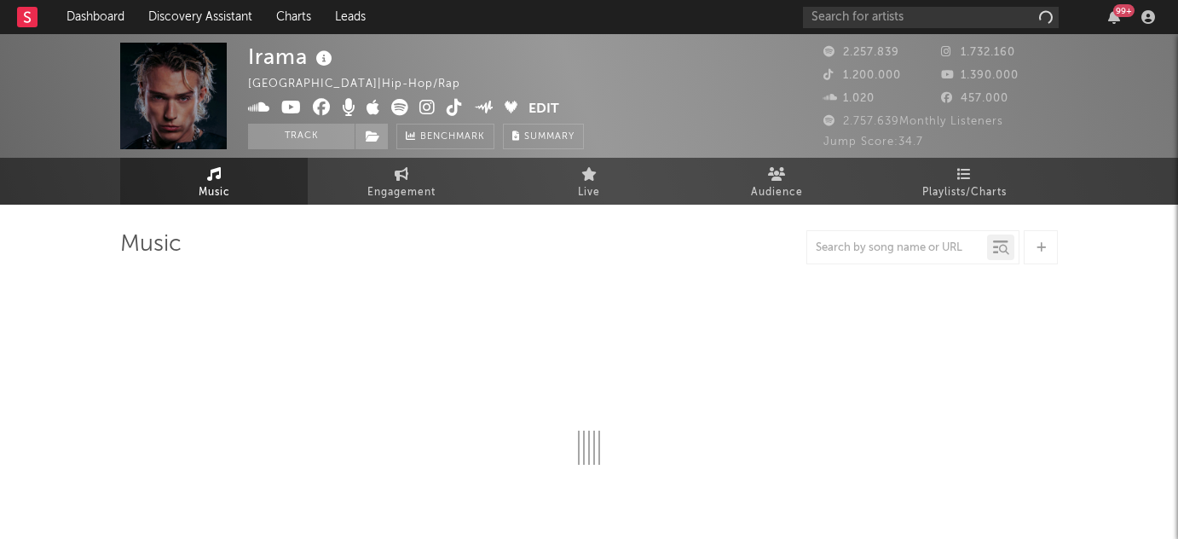 This screenshot has height=539, width=1178. Describe the element at coordinates (897, 248) in the screenshot. I see `input: Search by song name or URL` at that location.